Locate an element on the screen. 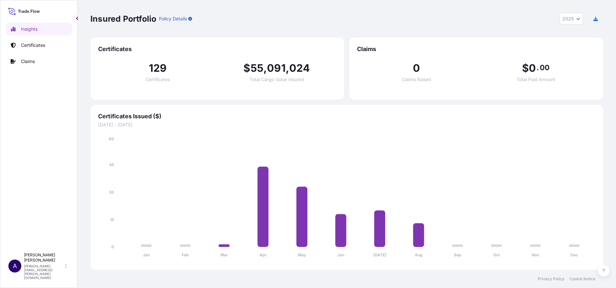 The width and height of the screenshot is (616, 288). tspan: Jan is located at coordinates (146, 254).